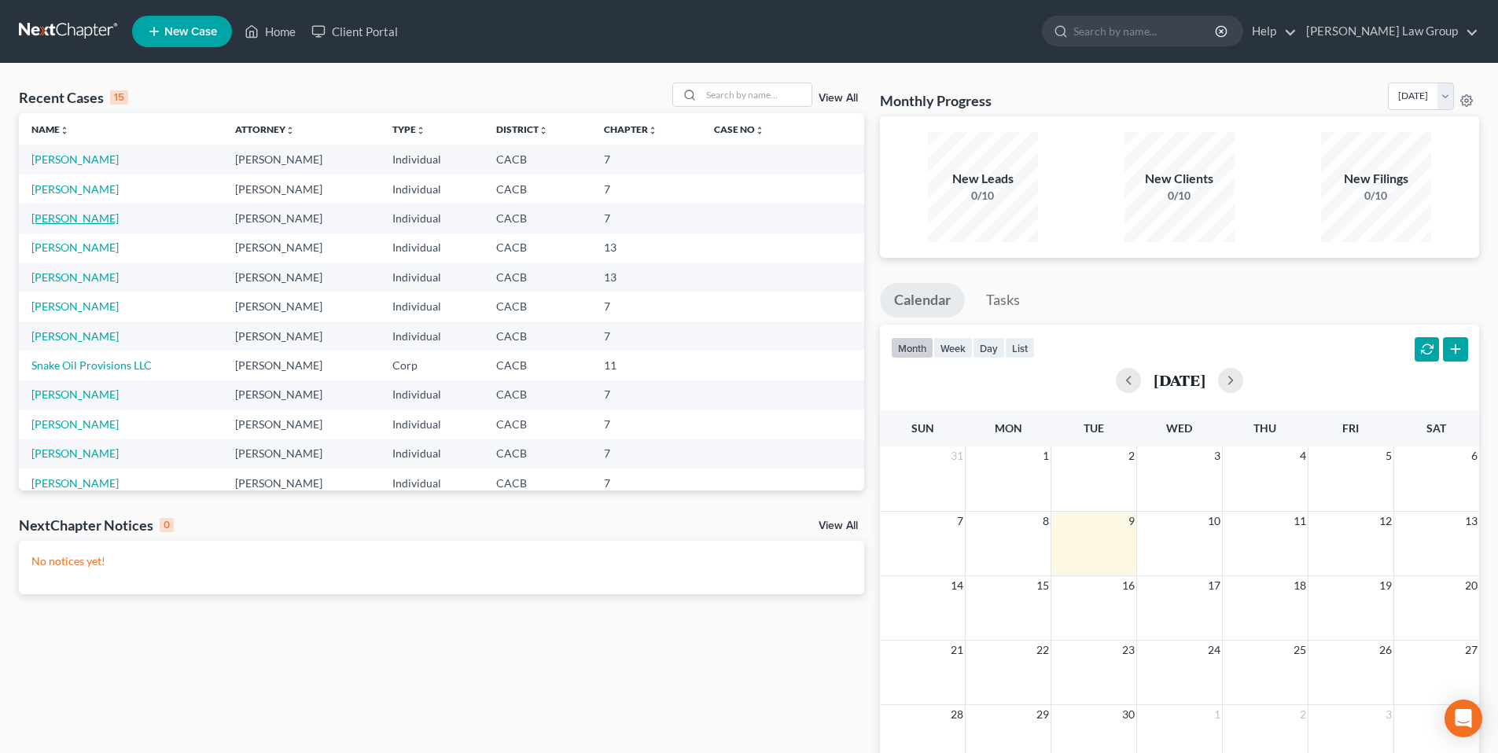 The width and height of the screenshot is (1498, 753). What do you see at coordinates (1389, 456) in the screenshot?
I see `span: 5` at bounding box center [1389, 456].